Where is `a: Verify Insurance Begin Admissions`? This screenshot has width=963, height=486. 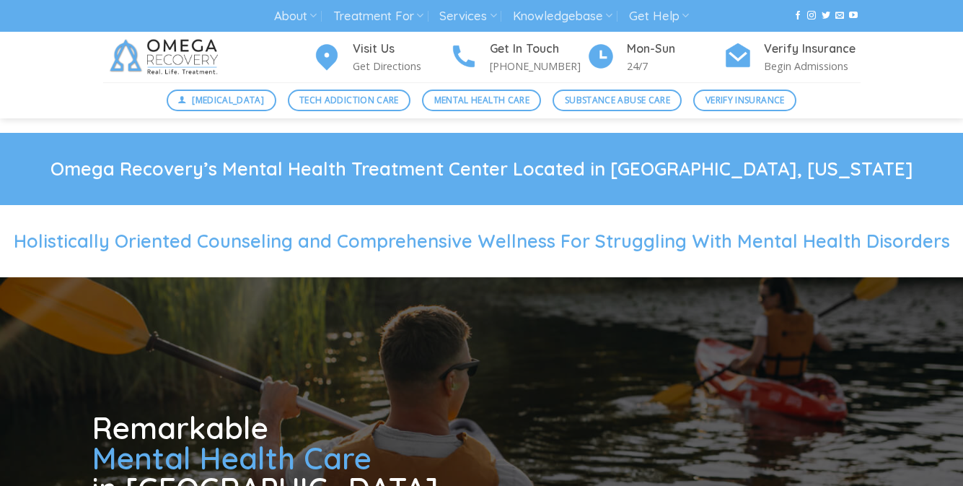 a: Verify Insurance Begin Admissions is located at coordinates (792, 57).